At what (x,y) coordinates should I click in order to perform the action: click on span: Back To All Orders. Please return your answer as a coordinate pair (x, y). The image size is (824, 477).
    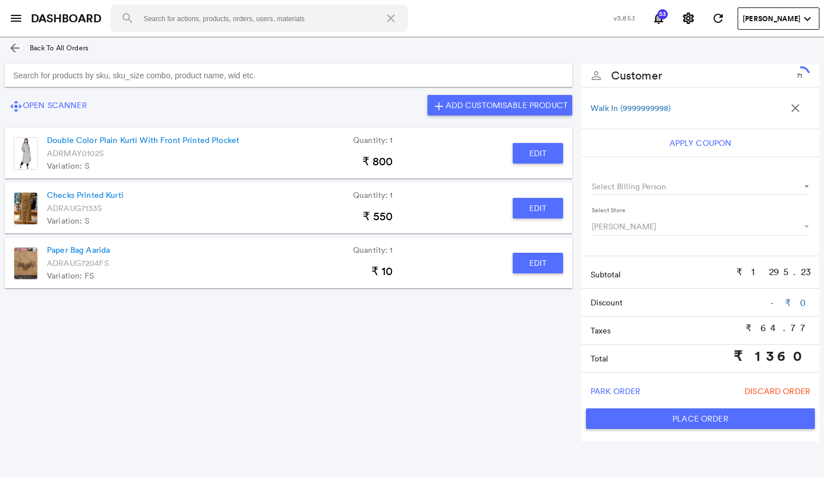
    Looking at the image, I should click on (59, 47).